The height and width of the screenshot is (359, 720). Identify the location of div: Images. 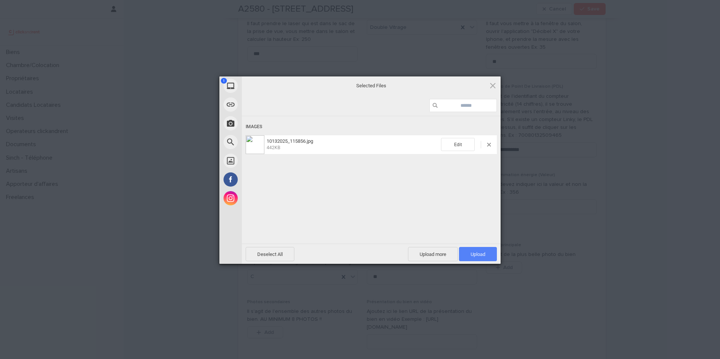
(371, 127).